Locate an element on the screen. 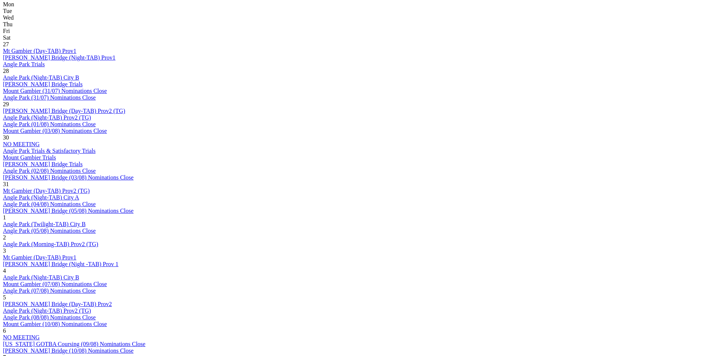 This screenshot has height=356, width=702. a: Angle Park (02/08) Nominations Close is located at coordinates (49, 171).